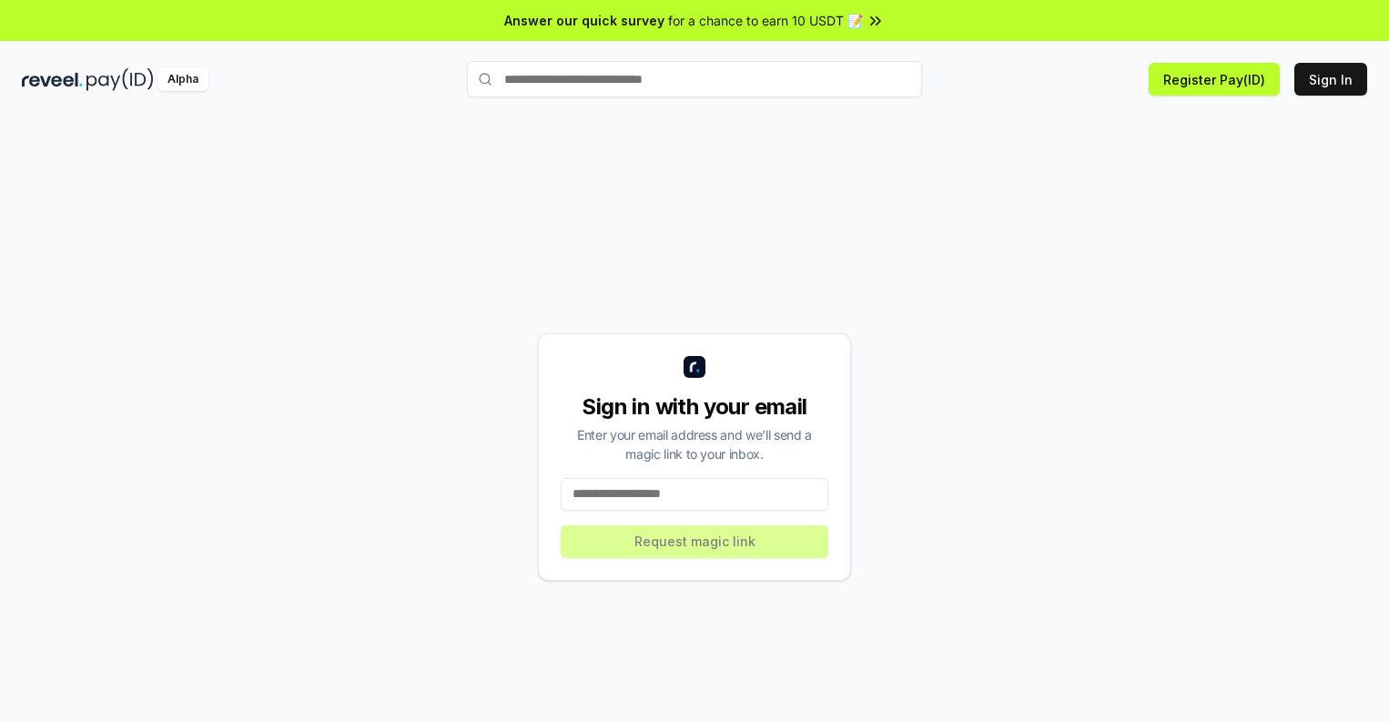 Image resolution: width=1389 pixels, height=722 pixels. Describe the element at coordinates (584, 20) in the screenshot. I see `span: Answer our quick survey` at that location.